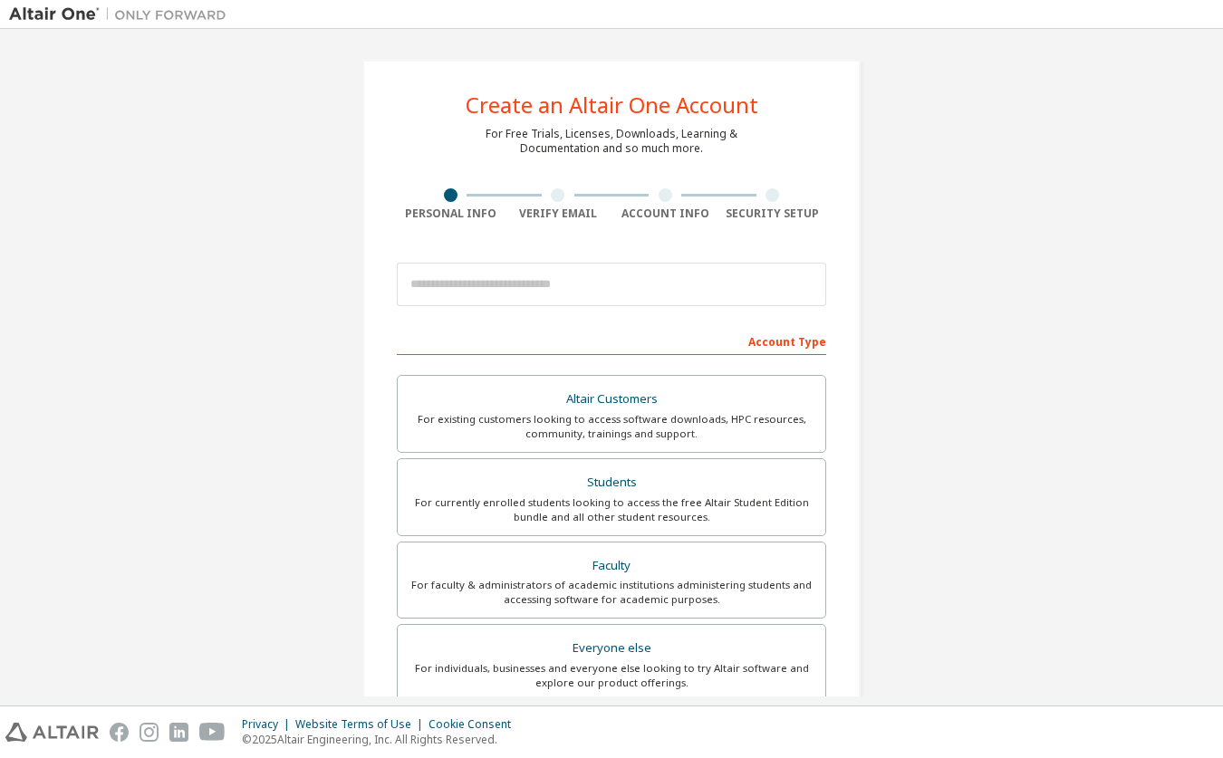 This screenshot has height=758, width=1223. What do you see at coordinates (381, 739) in the screenshot?
I see `p: © 2025 Altair Engineering, Inc. All Rights Reserved.` at bounding box center [381, 739].